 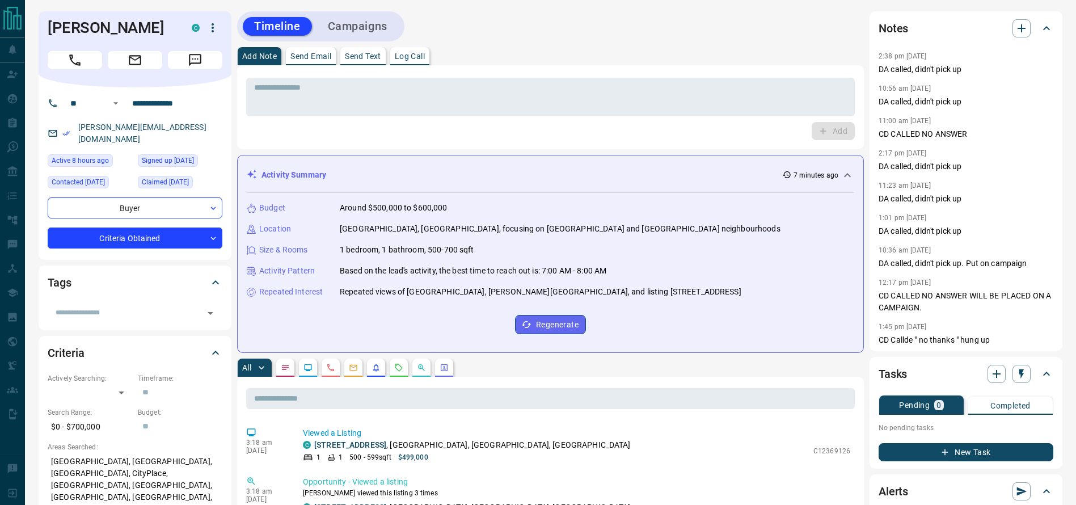 What do you see at coordinates (914, 405) in the screenshot?
I see `p: Pending` at bounding box center [914, 405].